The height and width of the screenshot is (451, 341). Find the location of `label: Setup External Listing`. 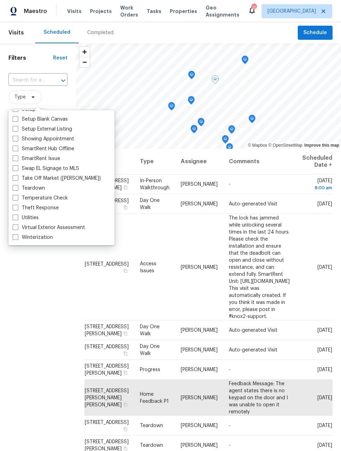

label: Setup External Listing is located at coordinates (42, 129).